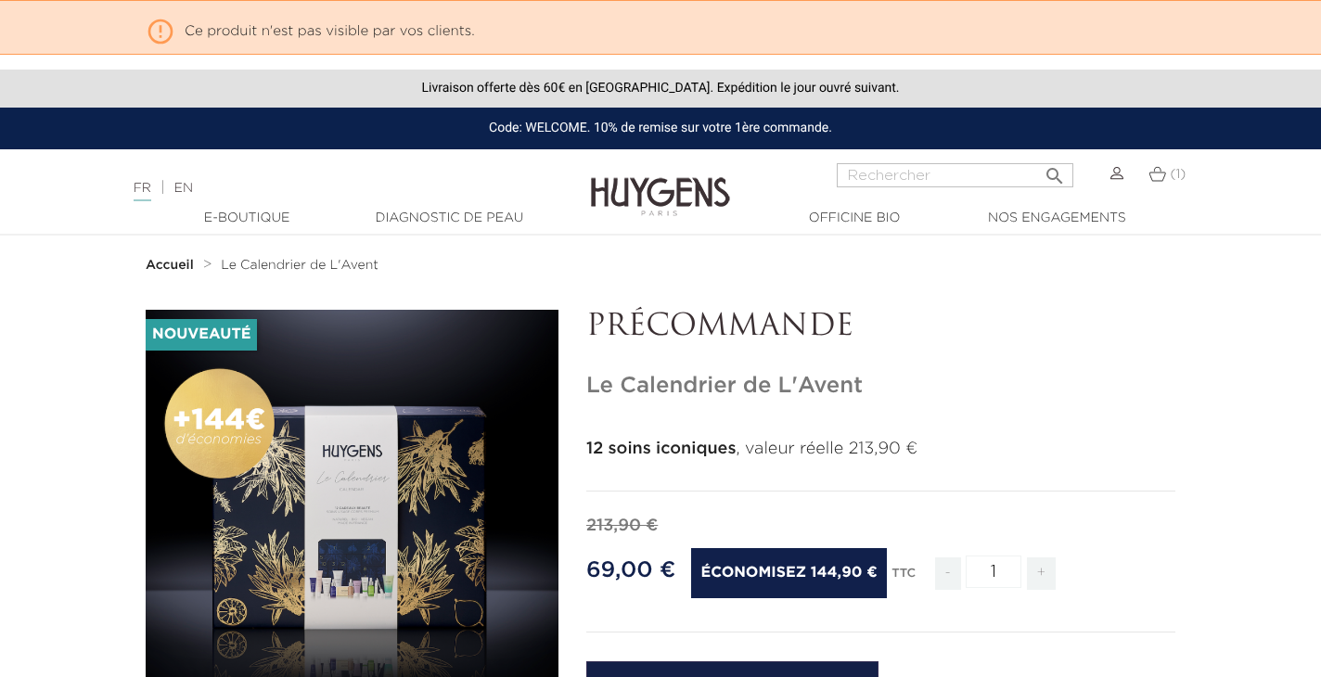 This screenshot has width=1321, height=677. Describe the element at coordinates (661, 27) in the screenshot. I see `p: Ce produit n'est pas visible par vos clients.` at that location.